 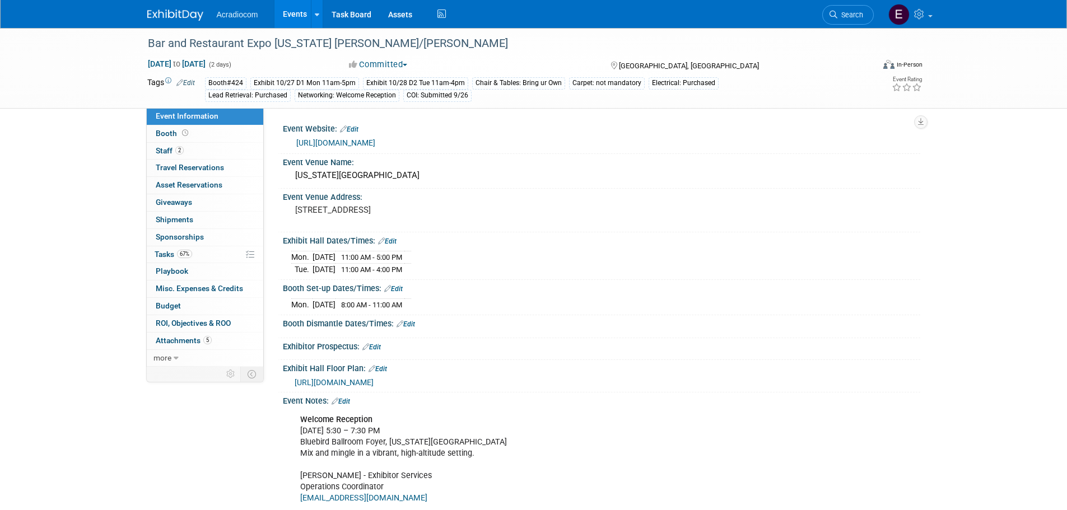 I want to click on div: Lead Retrieval: Purchased, so click(x=248, y=95).